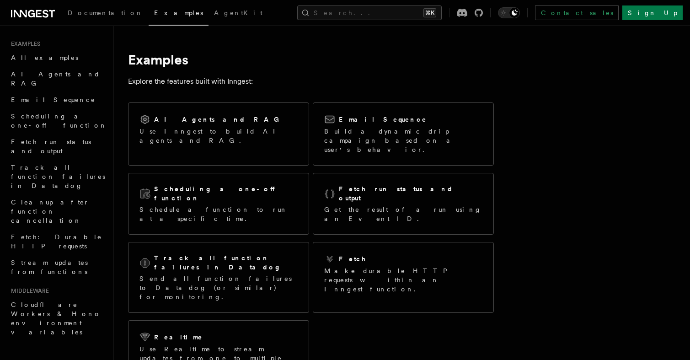 This screenshot has height=360, width=690. Describe the element at coordinates (219, 203) in the screenshot. I see `a: Scheduling a one-off functionSchedule a function to run at a specific time.` at that location.